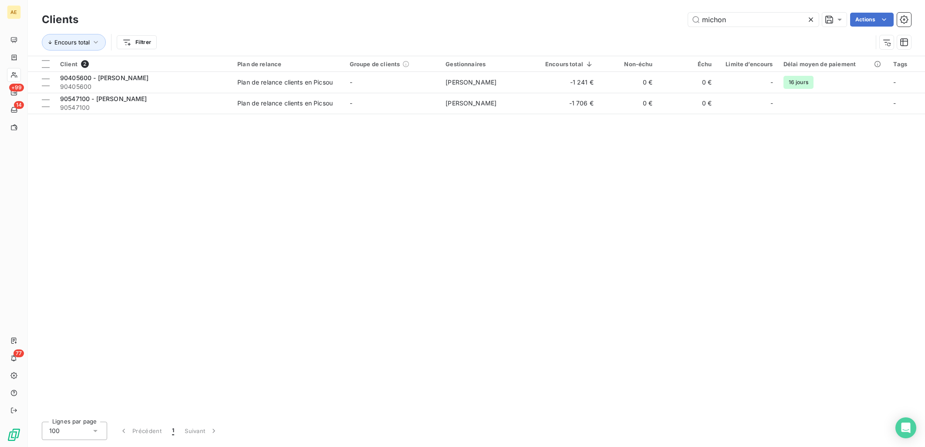 Image resolution: width=925 pixels, height=447 pixels. Describe the element at coordinates (872, 20) in the screenshot. I see `button: Actions` at that location.